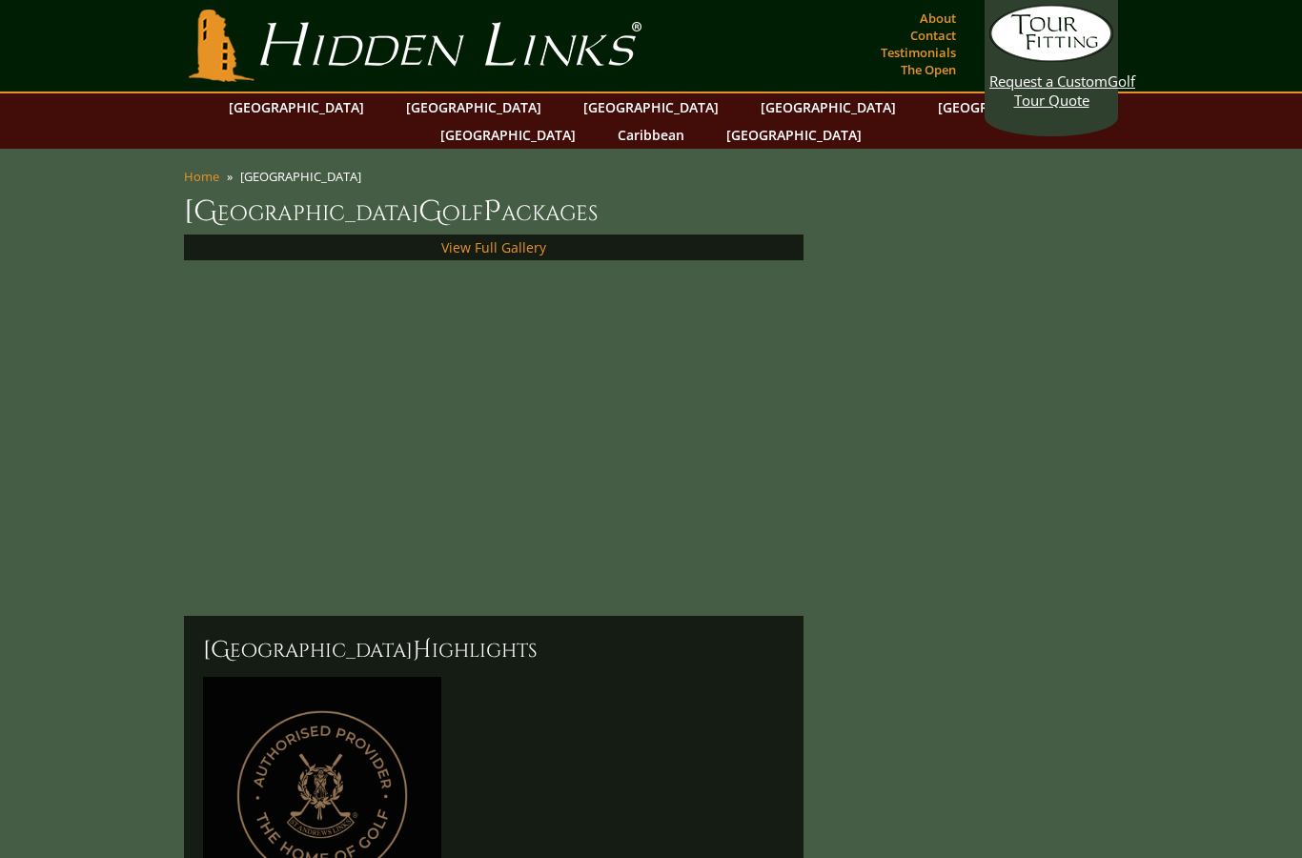 Image resolution: width=1302 pixels, height=858 pixels. Describe the element at coordinates (928, 70) in the screenshot. I see `a: The Open` at that location.